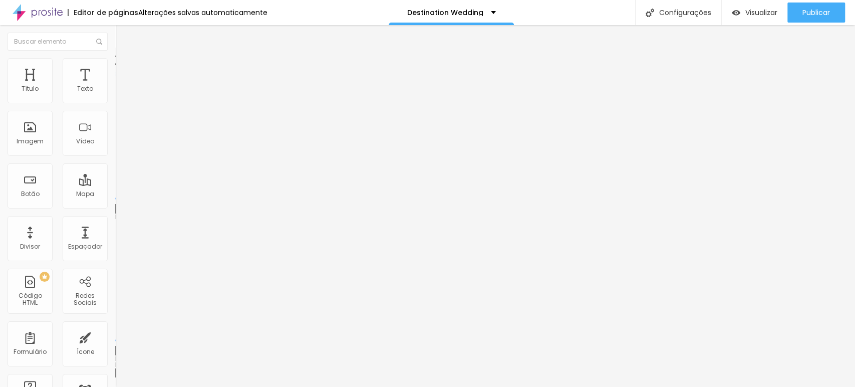  What do you see at coordinates (203, 13) in the screenshot?
I see `div: Alterações salvas automaticamente` at bounding box center [203, 13].